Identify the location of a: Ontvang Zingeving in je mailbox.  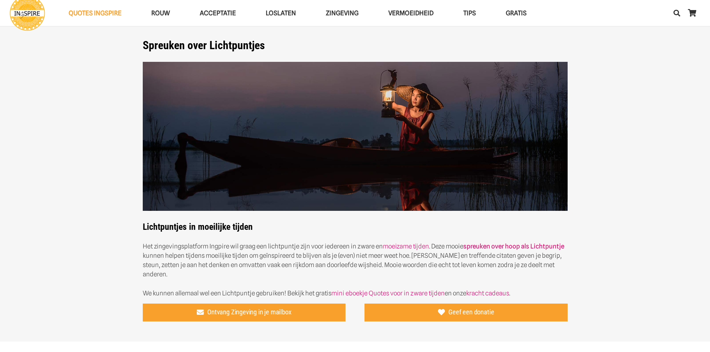
(244, 313).